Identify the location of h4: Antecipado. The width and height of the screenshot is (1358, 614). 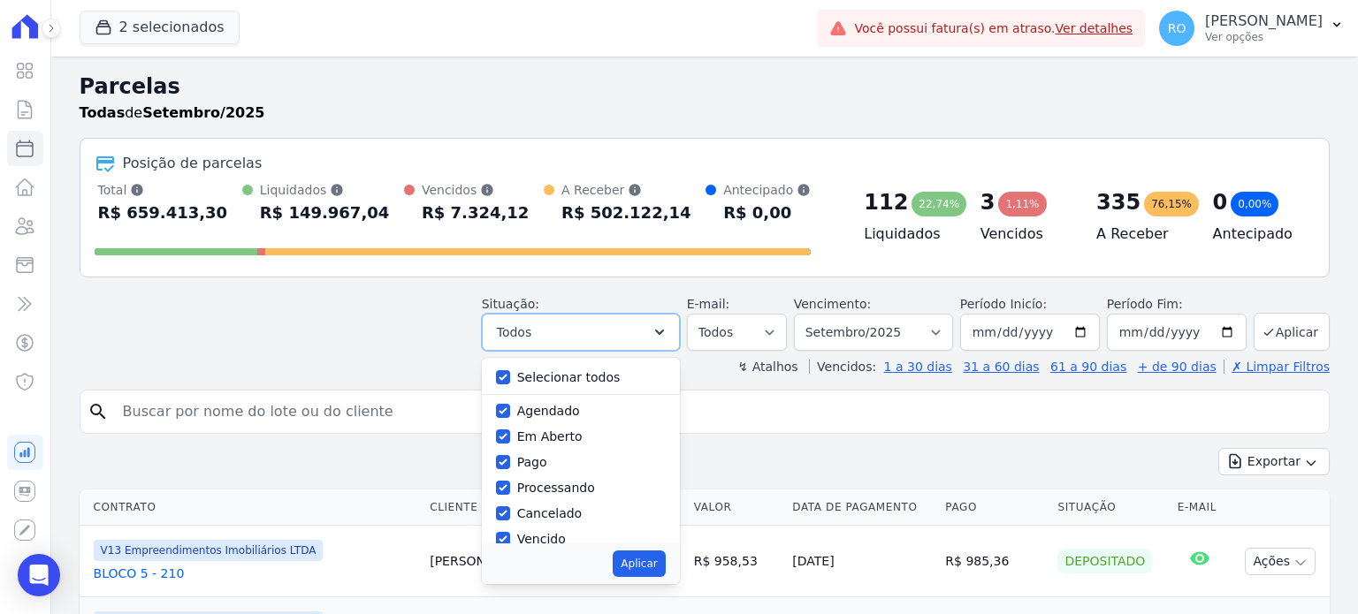
(1256, 234).